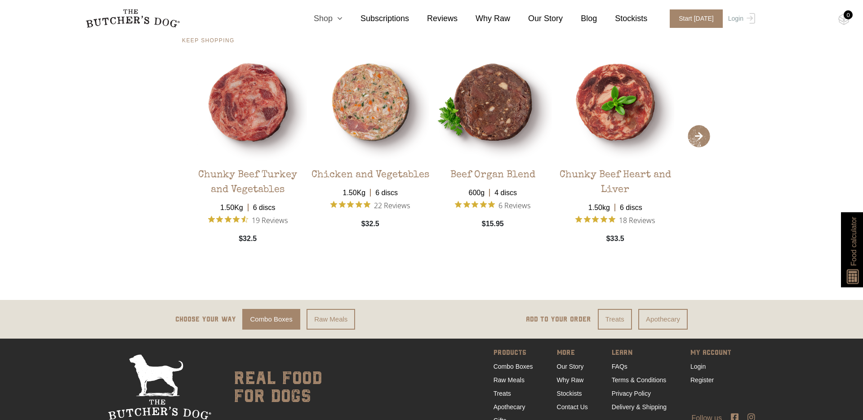 This screenshot has width=863, height=420. What do you see at coordinates (370, 205) in the screenshot?
I see `button: Rated 4.9 out of 5 stars from 22 reviews. Jump to reviews.` at bounding box center [370, 205].